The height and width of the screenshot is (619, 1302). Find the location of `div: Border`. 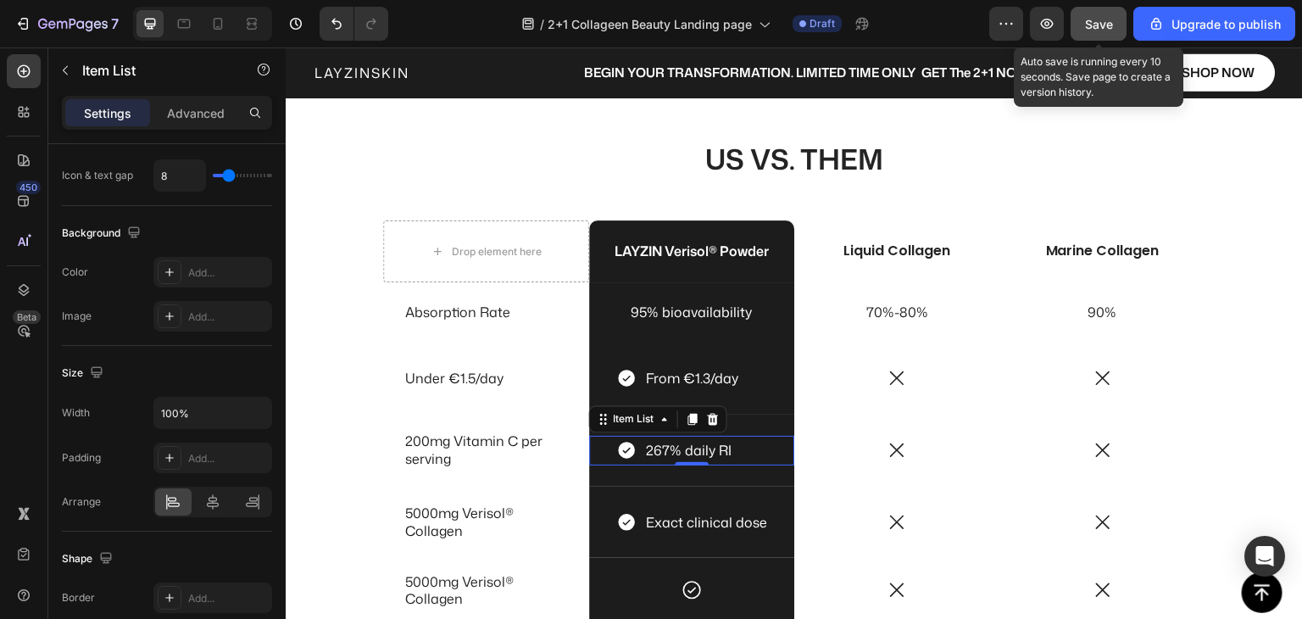

div: Border is located at coordinates (78, 598).